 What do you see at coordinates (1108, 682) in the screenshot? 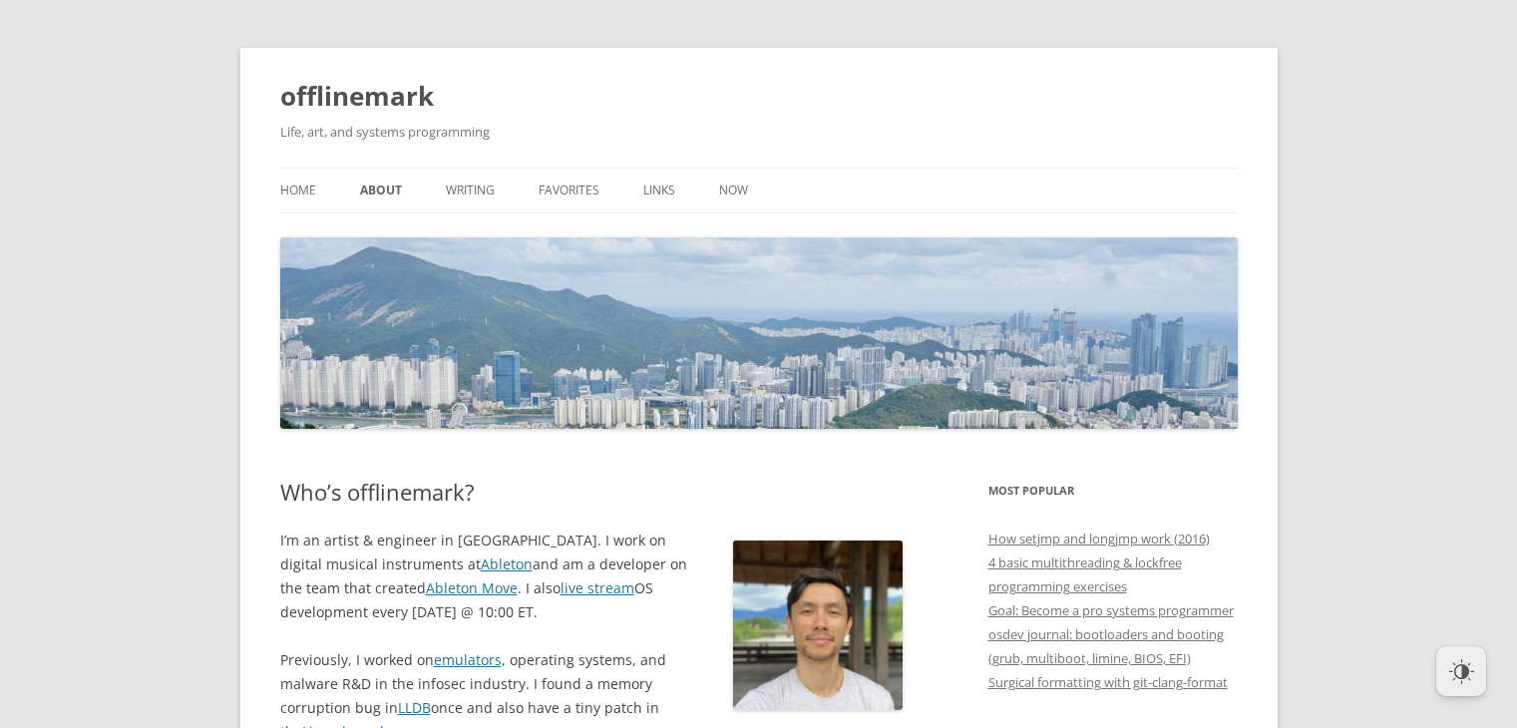
I see `a: Surgical formatting with git-clang-format` at bounding box center [1108, 682].